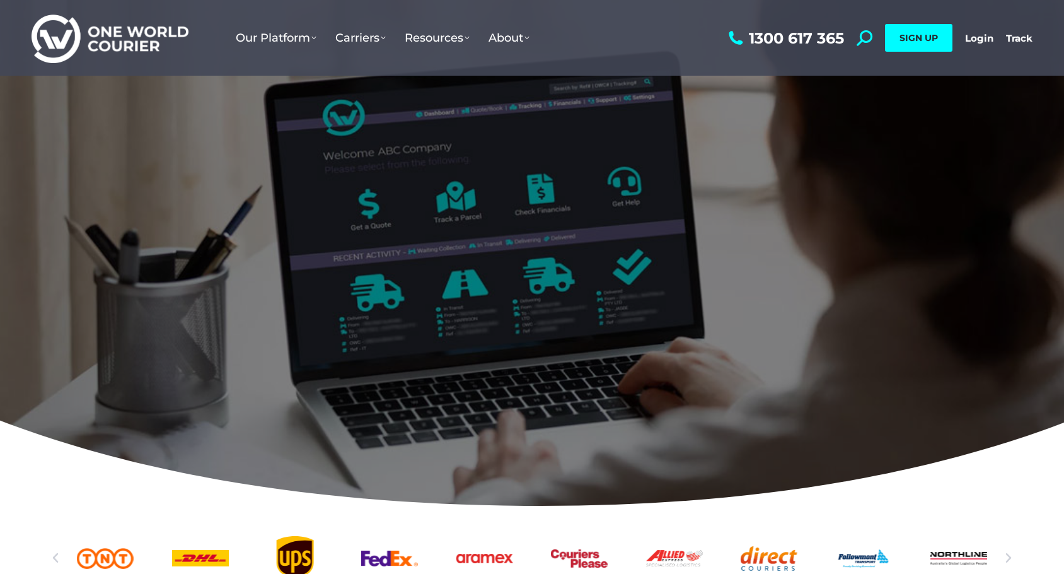 The image size is (1064, 574). What do you see at coordinates (437, 38) in the screenshot?
I see `span: Resources` at bounding box center [437, 38].